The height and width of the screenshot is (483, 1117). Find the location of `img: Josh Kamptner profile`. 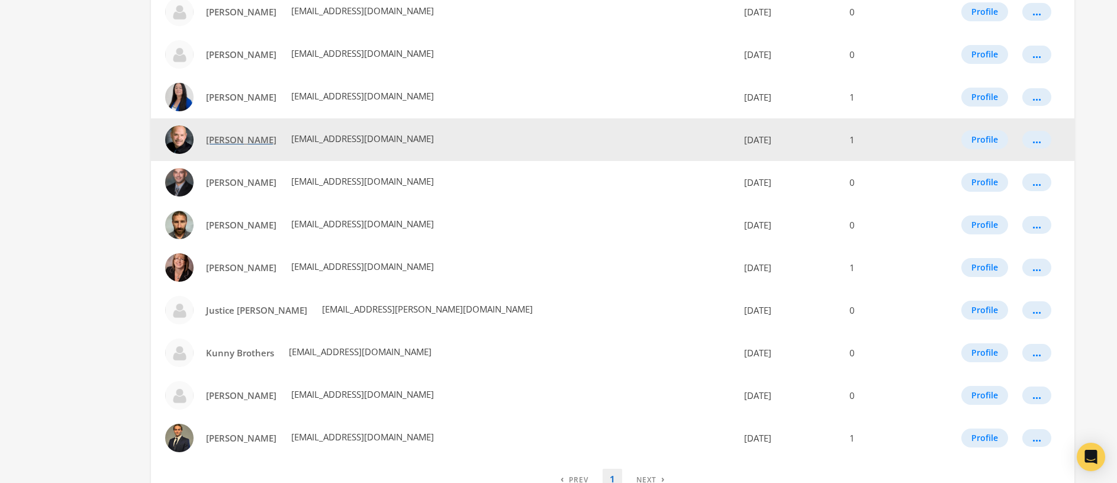

img: Josh Kamptner profile is located at coordinates (179, 182).